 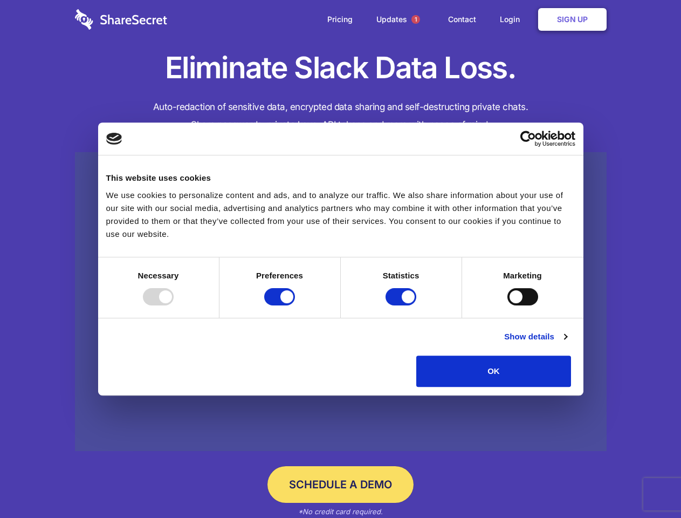 What do you see at coordinates (416, 19) in the screenshot?
I see `span: 1` at bounding box center [416, 19].